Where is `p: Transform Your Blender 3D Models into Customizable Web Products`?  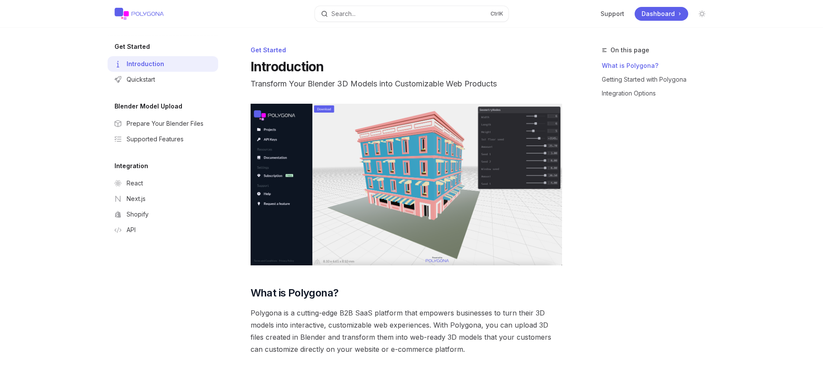 p: Transform Your Blender 3D Models into Customizable Web Products is located at coordinates (406, 84).